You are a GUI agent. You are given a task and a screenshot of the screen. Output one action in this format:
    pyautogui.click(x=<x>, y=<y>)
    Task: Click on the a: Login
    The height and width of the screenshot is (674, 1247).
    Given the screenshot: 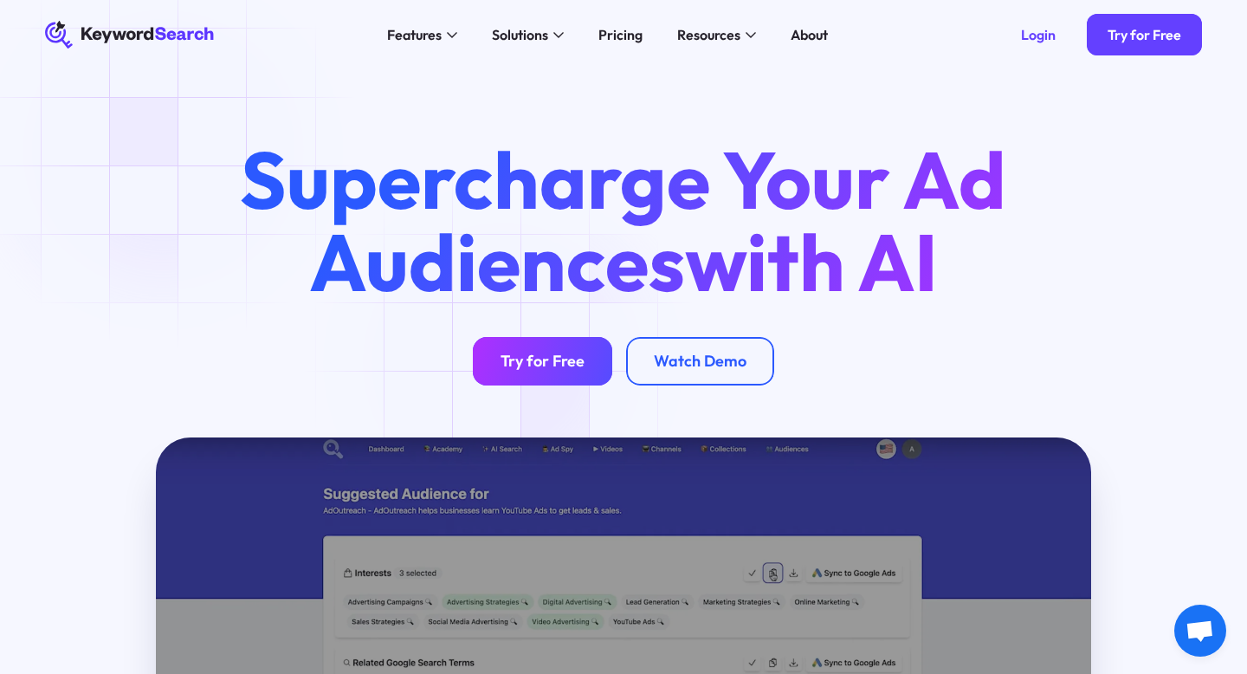 What is the action you would take?
    pyautogui.click(x=1038, y=35)
    